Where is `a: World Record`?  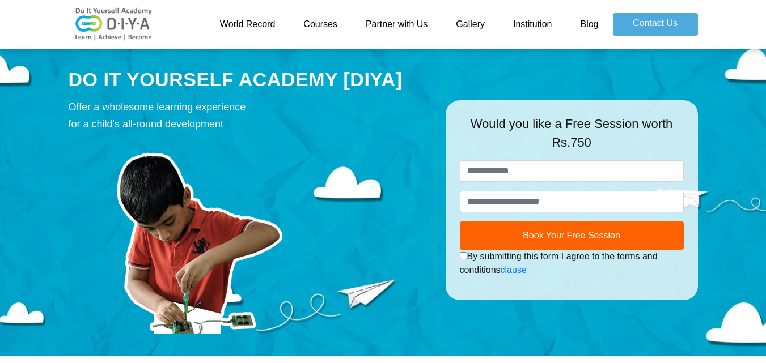
a: World Record is located at coordinates (248, 24).